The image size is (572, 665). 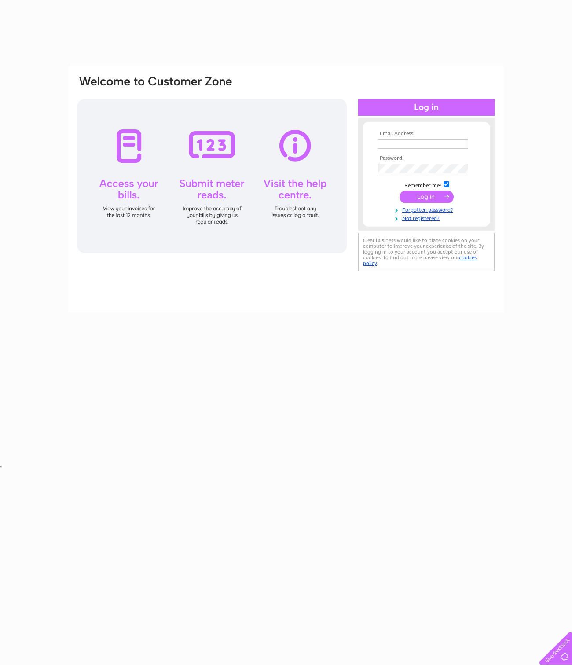 I want to click on input: Submit, so click(x=427, y=197).